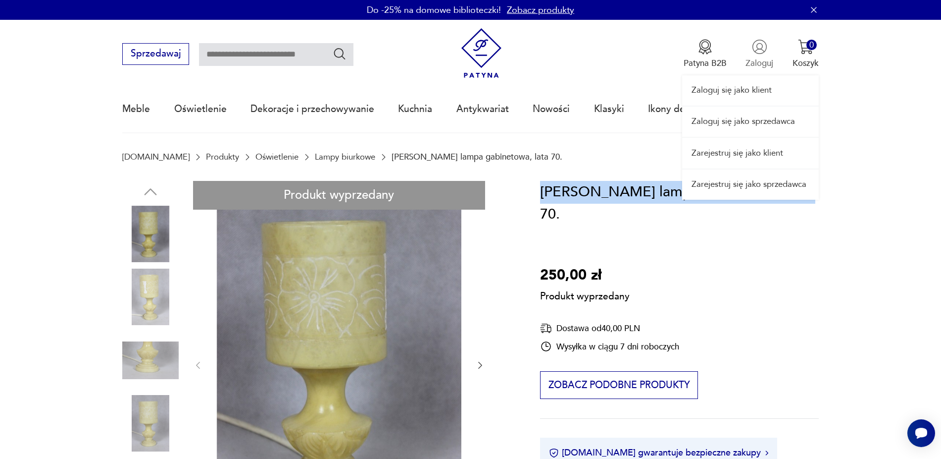 The width and height of the screenshot is (941, 459). Describe the element at coordinates (619, 385) in the screenshot. I see `button: Zobacz podobne produkty` at that location.